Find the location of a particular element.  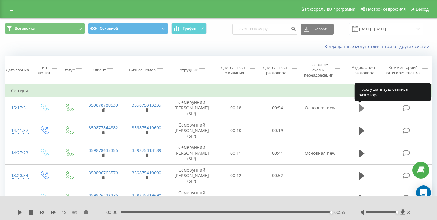

span: 1 x is located at coordinates (64, 212).